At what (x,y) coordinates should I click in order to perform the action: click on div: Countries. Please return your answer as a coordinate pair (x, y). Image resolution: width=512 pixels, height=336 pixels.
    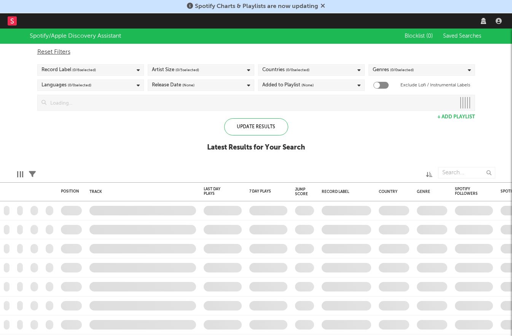
    Looking at the image, I should click on (286, 70).